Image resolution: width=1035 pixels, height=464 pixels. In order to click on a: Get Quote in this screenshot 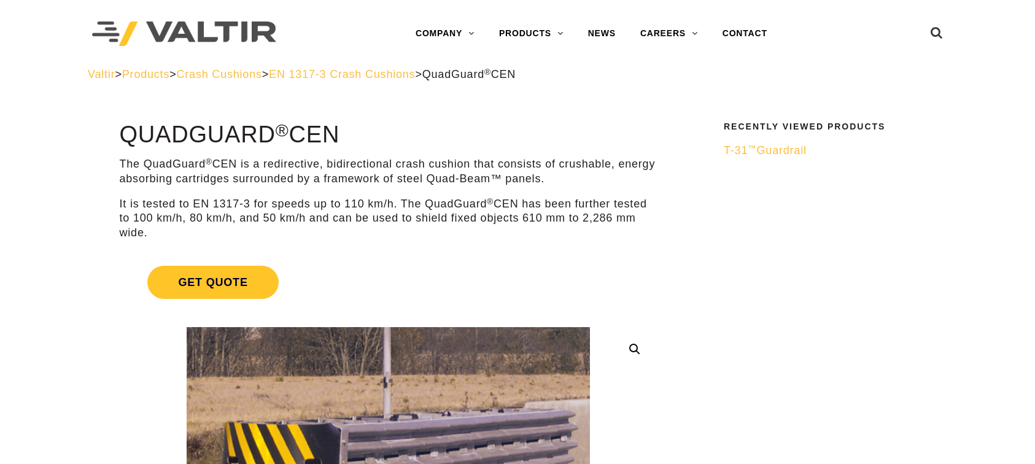, I will do `click(388, 282)`.